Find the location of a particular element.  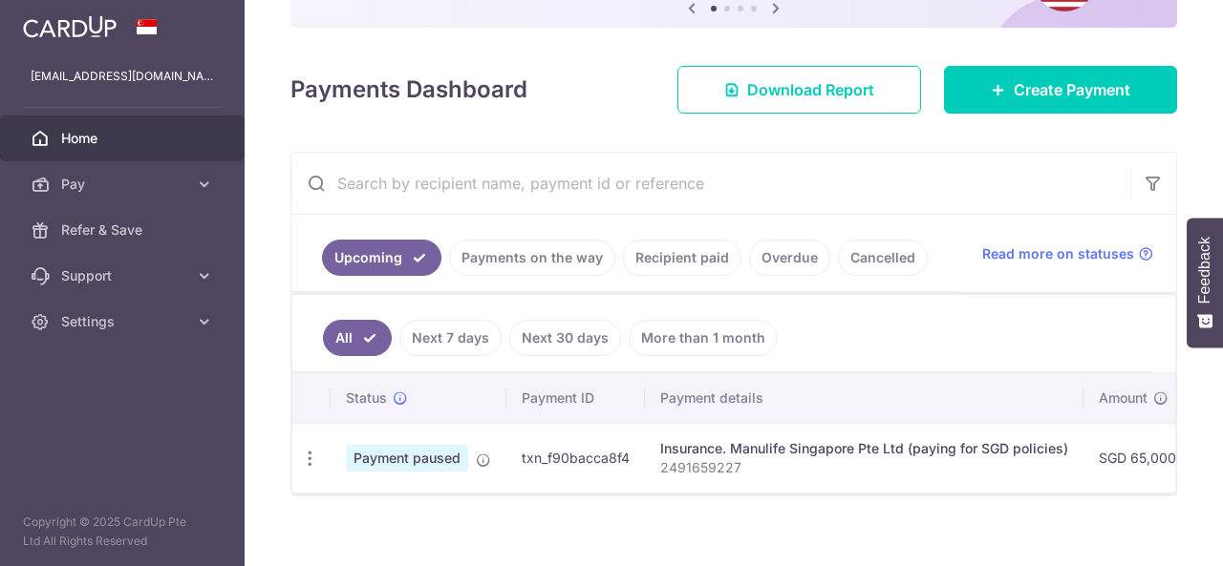

span: Help is located at coordinates (62, 22).